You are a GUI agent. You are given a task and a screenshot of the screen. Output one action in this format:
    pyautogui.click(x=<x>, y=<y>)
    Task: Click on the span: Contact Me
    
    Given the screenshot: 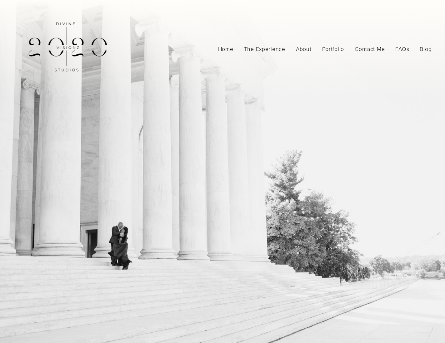 What is the action you would take?
    pyautogui.click(x=370, y=49)
    